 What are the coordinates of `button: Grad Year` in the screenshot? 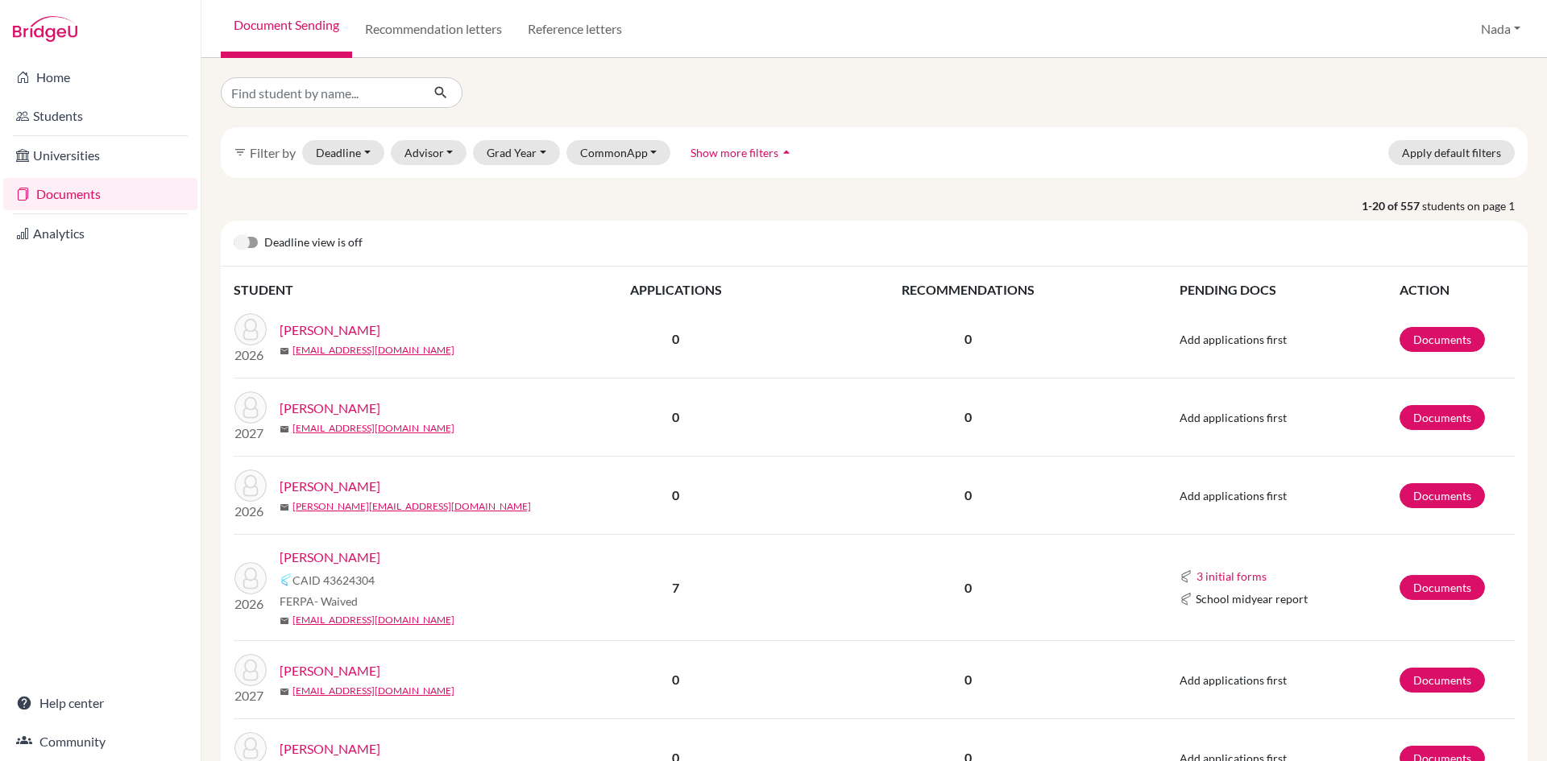 It's located at (516, 152).